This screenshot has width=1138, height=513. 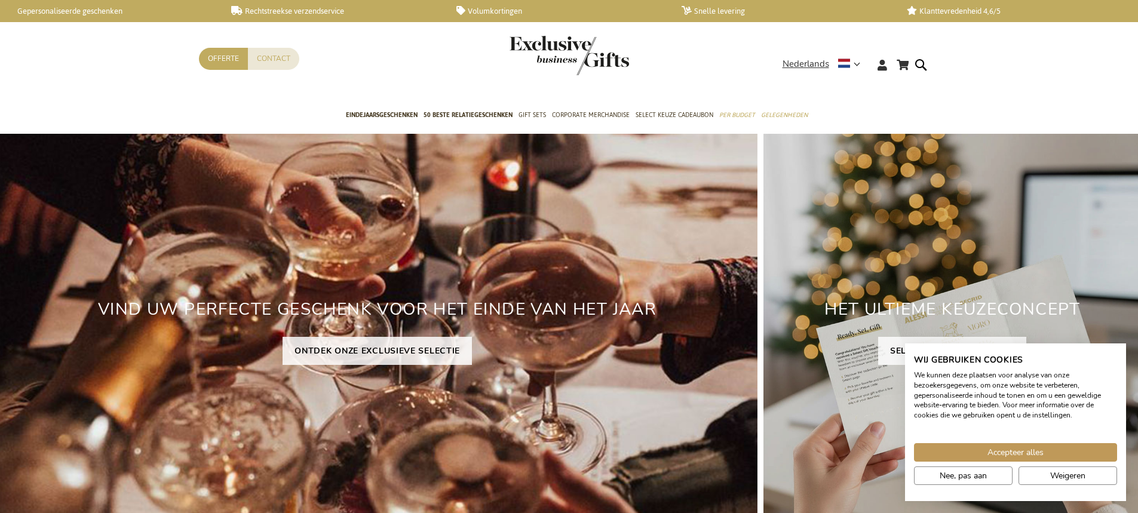 What do you see at coordinates (806, 64) in the screenshot?
I see `span: Nederlands` at bounding box center [806, 64].